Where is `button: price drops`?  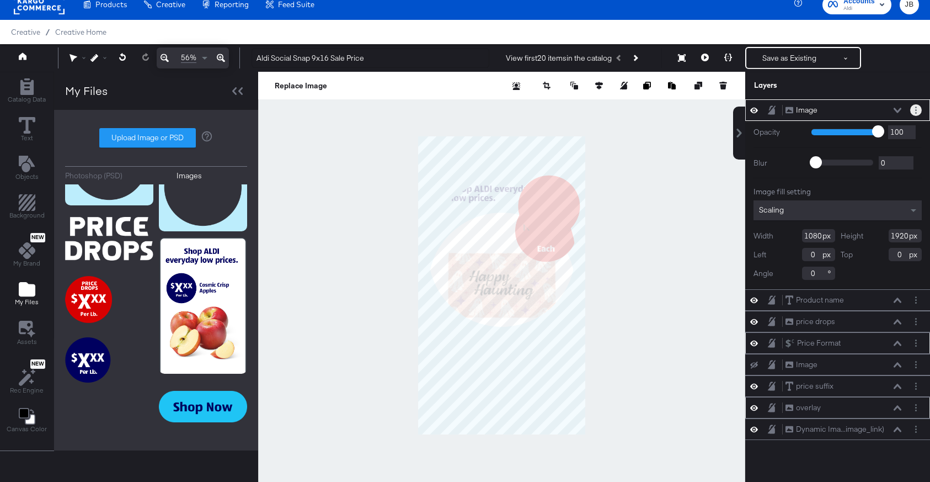
button: price drops is located at coordinates (810, 321).